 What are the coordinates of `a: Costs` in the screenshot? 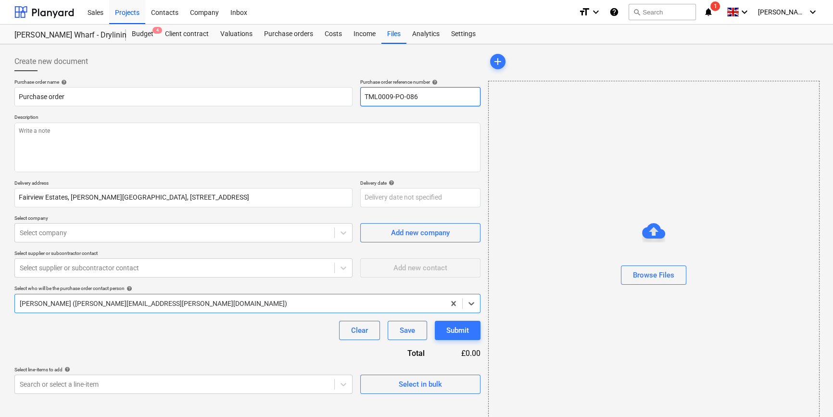 It's located at (333, 34).